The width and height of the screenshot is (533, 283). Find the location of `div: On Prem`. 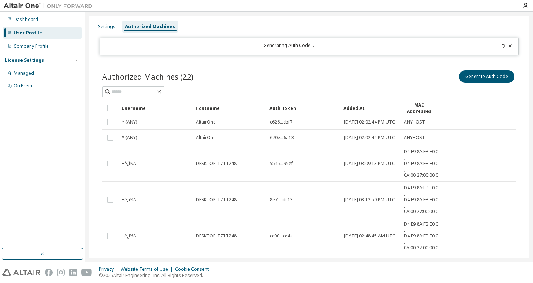

div: On Prem is located at coordinates (23, 86).